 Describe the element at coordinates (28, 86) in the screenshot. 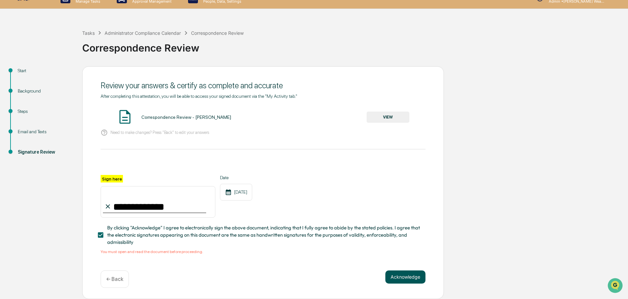

I see `span: Preclearance` at that location.